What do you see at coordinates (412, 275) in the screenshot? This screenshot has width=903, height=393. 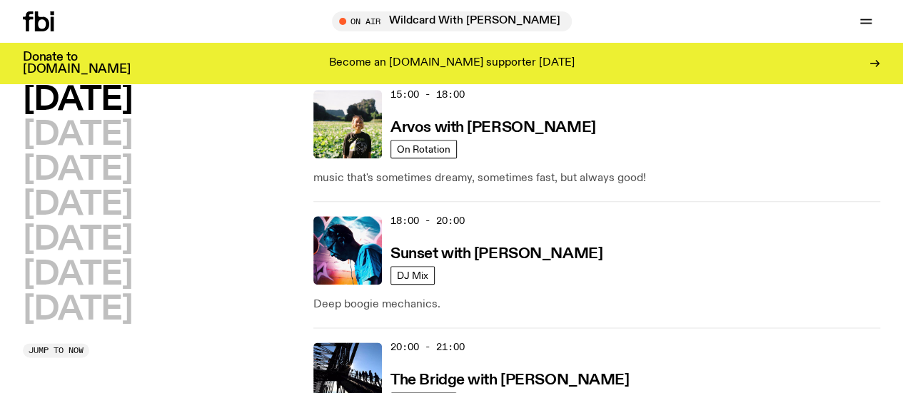 I see `span: DJ Mix` at bounding box center [412, 275].